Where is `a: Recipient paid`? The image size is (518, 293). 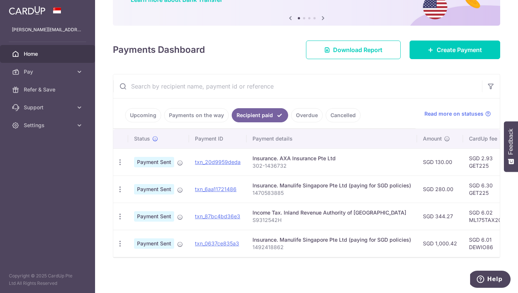 a: Recipient paid is located at coordinates (260, 115).